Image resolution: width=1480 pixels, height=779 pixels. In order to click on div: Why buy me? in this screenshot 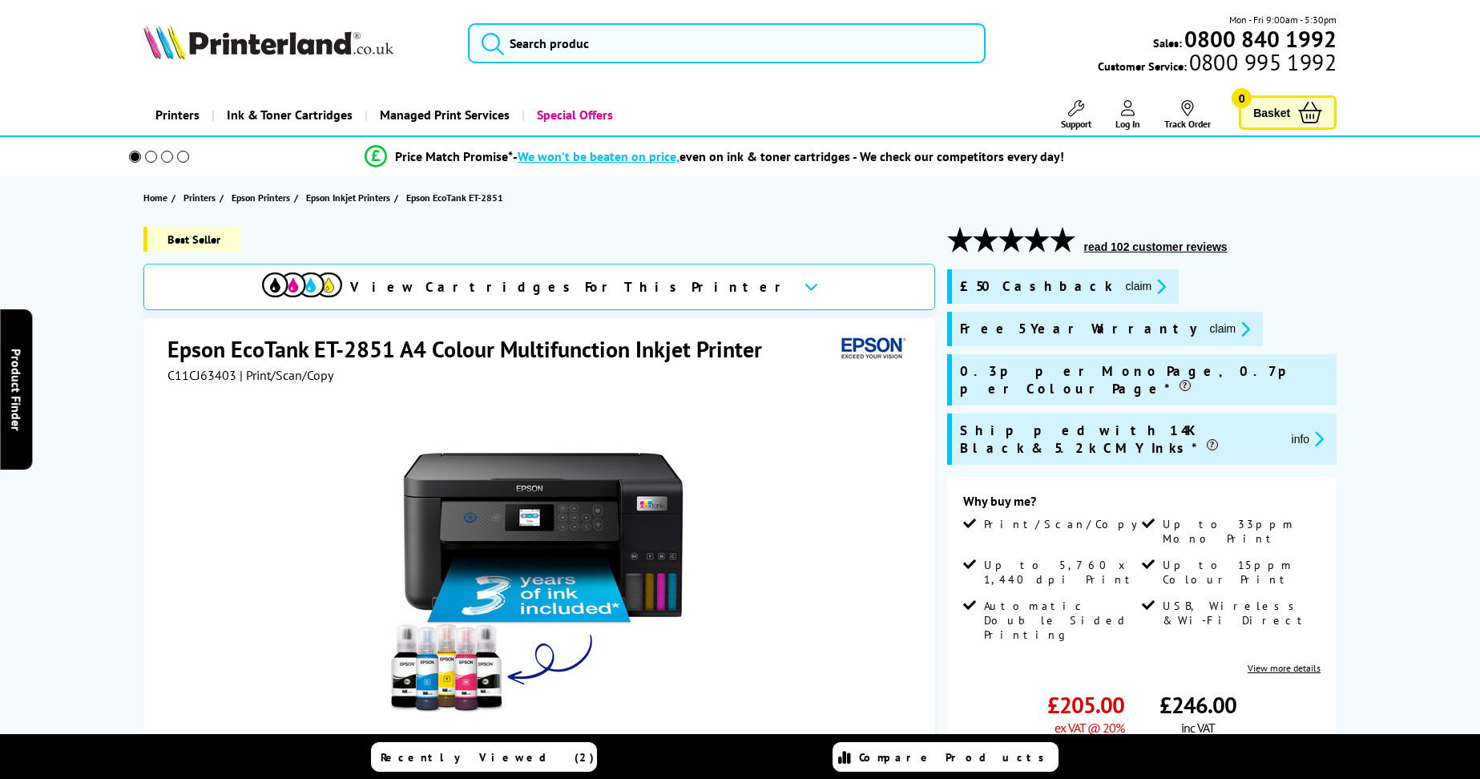, I will do `click(1142, 505)`.